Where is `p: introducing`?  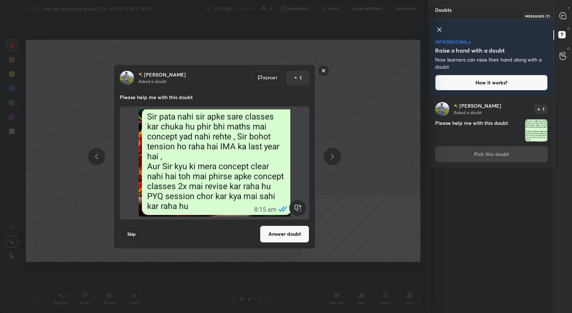 p: introducing is located at coordinates (451, 42).